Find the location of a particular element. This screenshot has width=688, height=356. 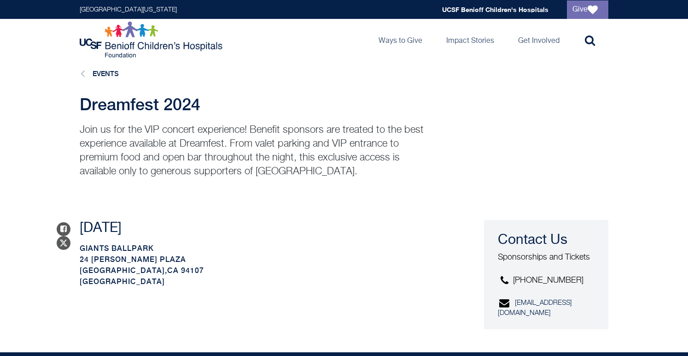

a: Events is located at coordinates (106, 73).